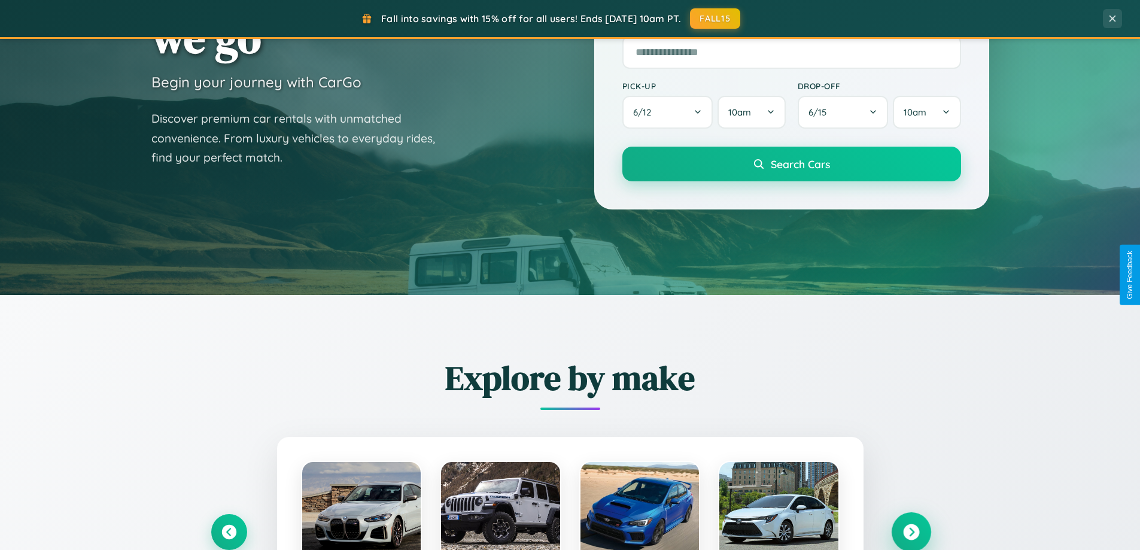  Describe the element at coordinates (800, 164) in the screenshot. I see `span: Search Cars` at that location.